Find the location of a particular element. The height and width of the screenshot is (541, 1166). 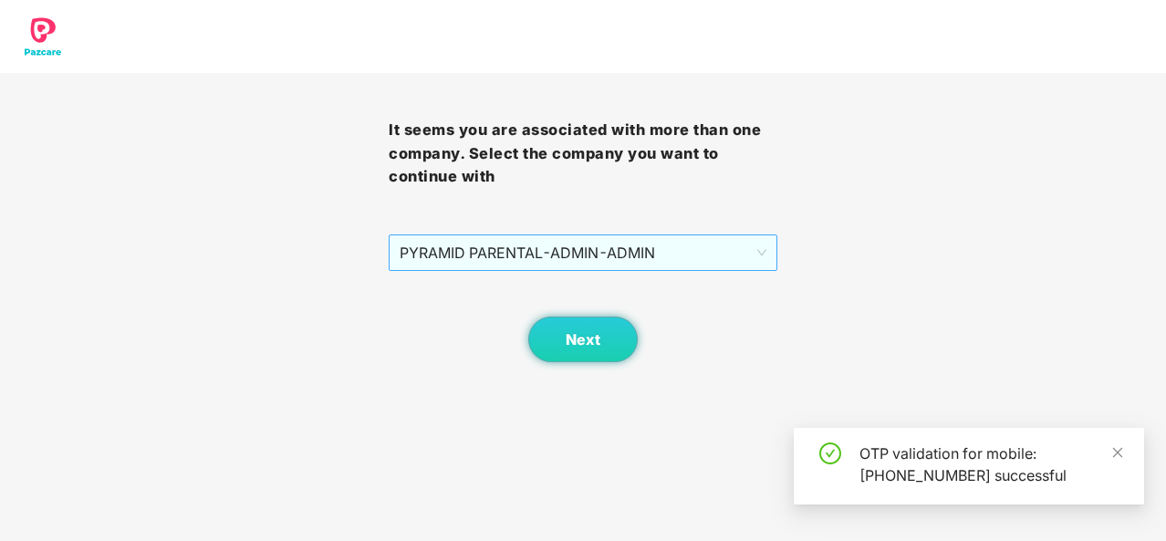

span: Next is located at coordinates (583, 340).